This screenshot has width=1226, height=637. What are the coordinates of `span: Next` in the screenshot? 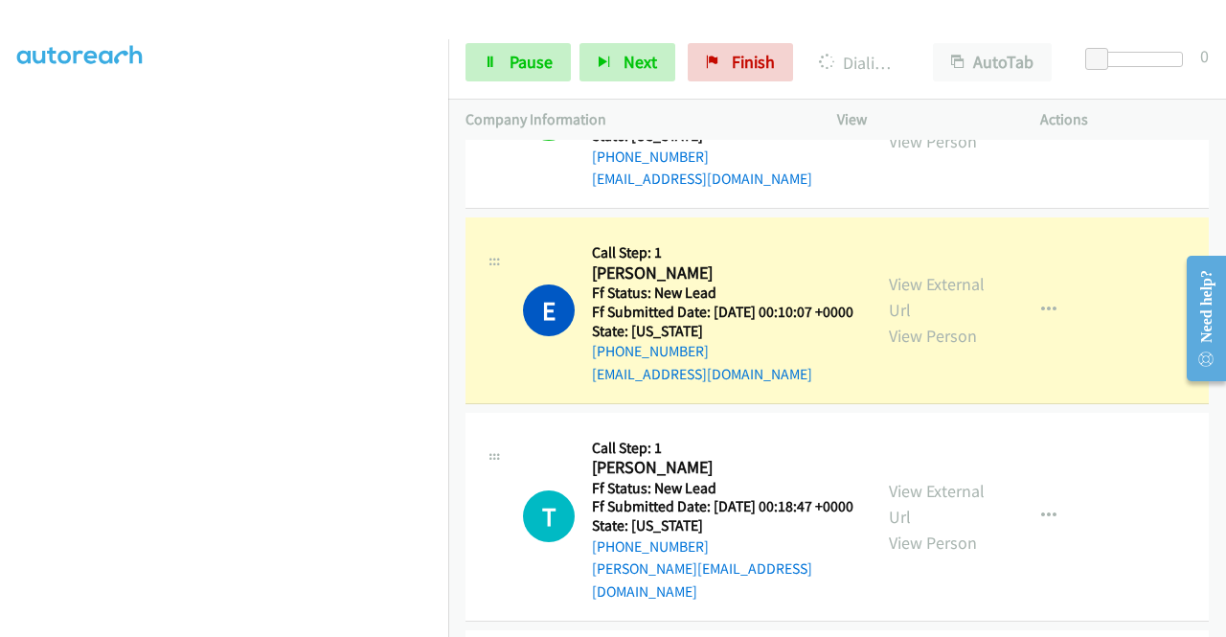 It's located at (640, 61).